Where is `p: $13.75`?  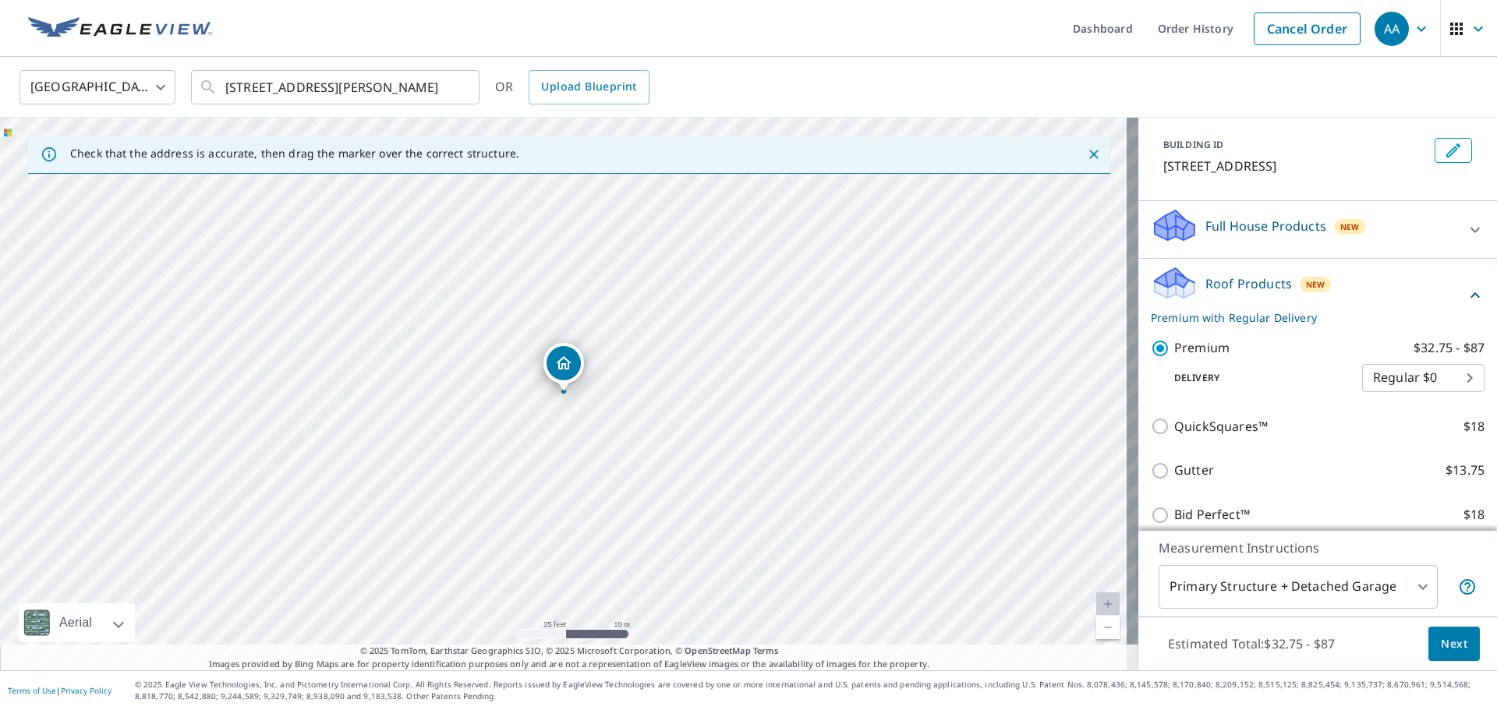 p: $13.75 is located at coordinates (1465, 470).